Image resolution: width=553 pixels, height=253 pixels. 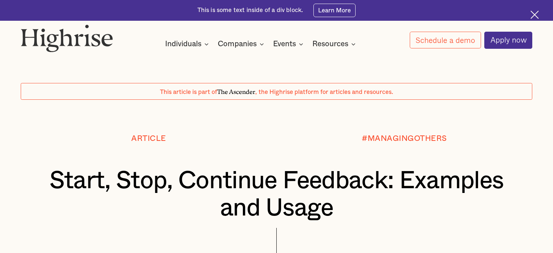 What do you see at coordinates (335, 10) in the screenshot?
I see `a: Learn More` at bounding box center [335, 10].